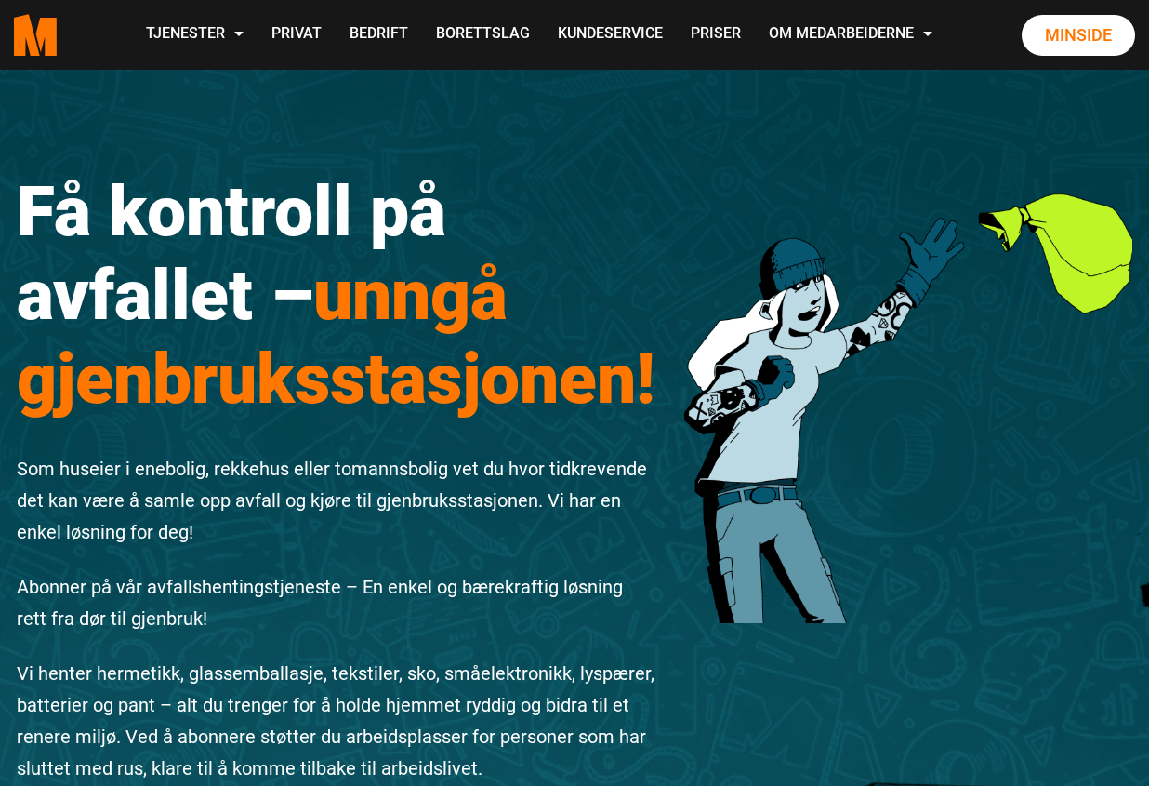 Image resolution: width=1149 pixels, height=786 pixels. I want to click on a: Minside, so click(1079, 35).